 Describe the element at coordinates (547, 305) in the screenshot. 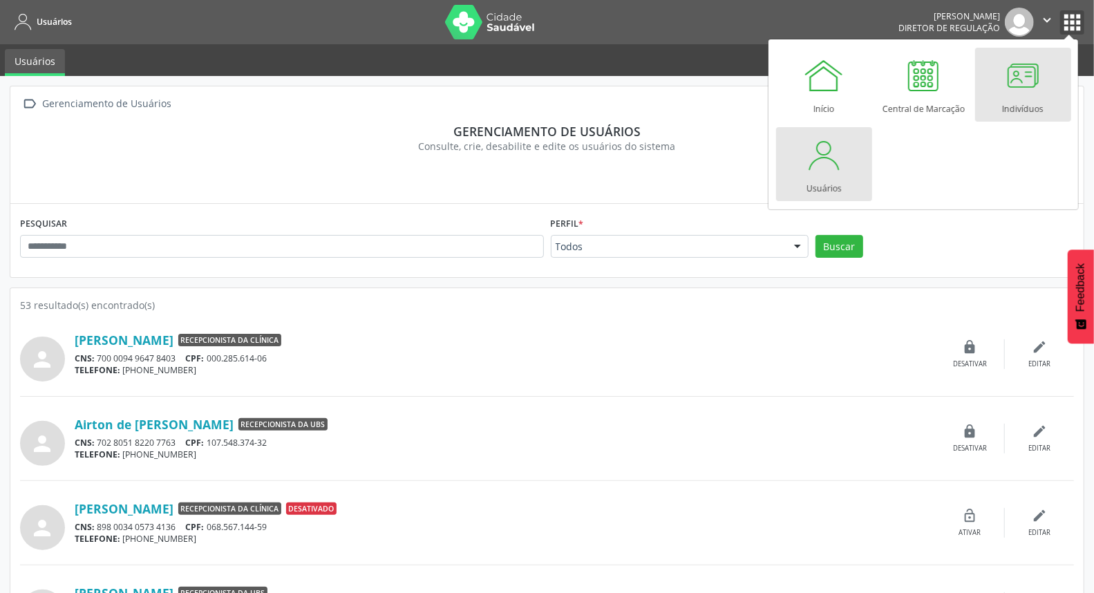

I see `div: 53 resultado(s) encontrado(s)` at that location.